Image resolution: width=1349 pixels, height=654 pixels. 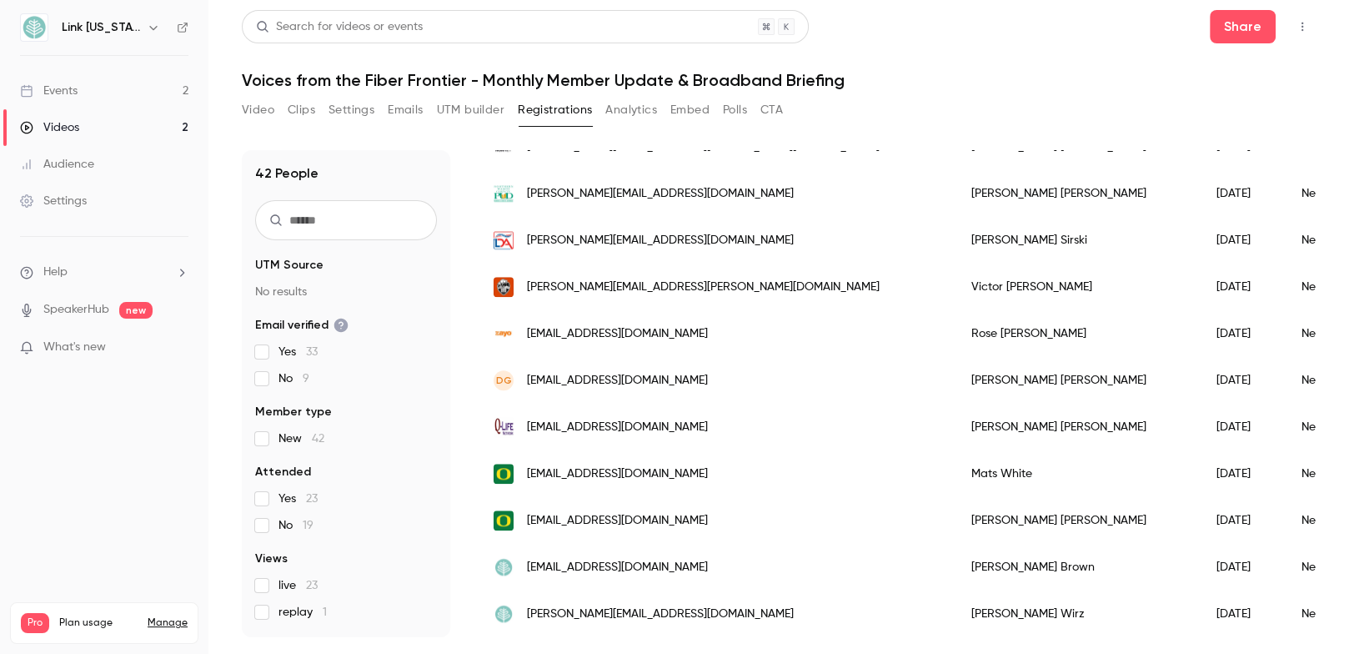 What do you see at coordinates (258, 110) in the screenshot?
I see `button: Video` at bounding box center [258, 110].